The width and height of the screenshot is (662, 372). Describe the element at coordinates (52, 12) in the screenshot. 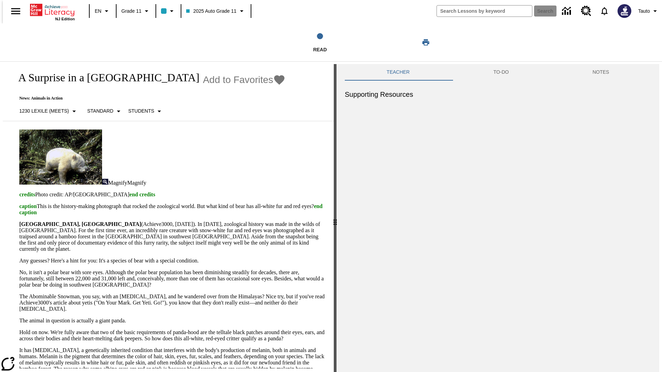

I see `div: Home` at that location.